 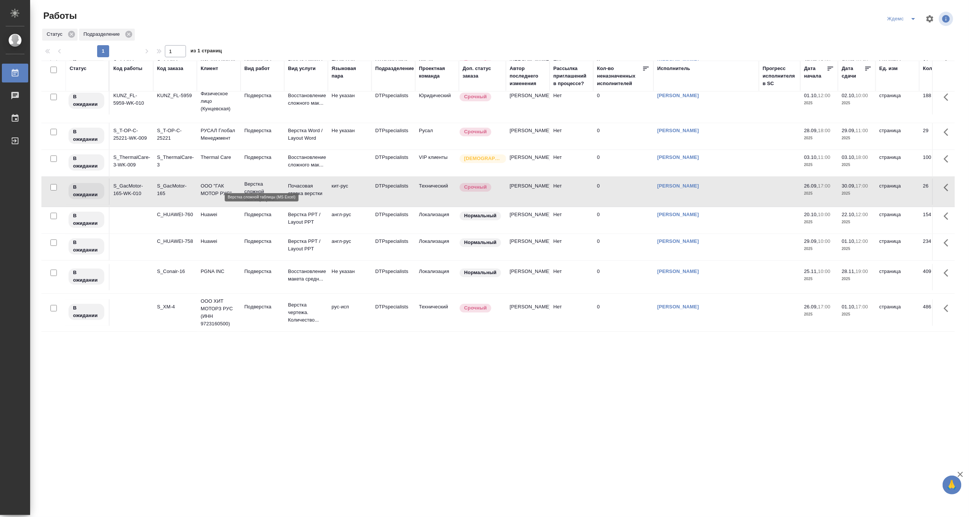 I want to click on span: Настроить таблицу, so click(x=929, y=19).